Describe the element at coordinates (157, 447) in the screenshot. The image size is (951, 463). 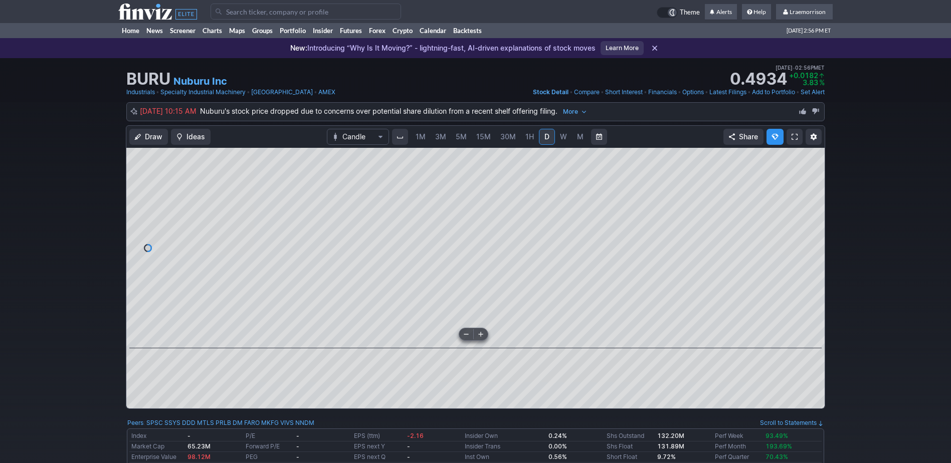
I see `td: Market Cap` at that location.